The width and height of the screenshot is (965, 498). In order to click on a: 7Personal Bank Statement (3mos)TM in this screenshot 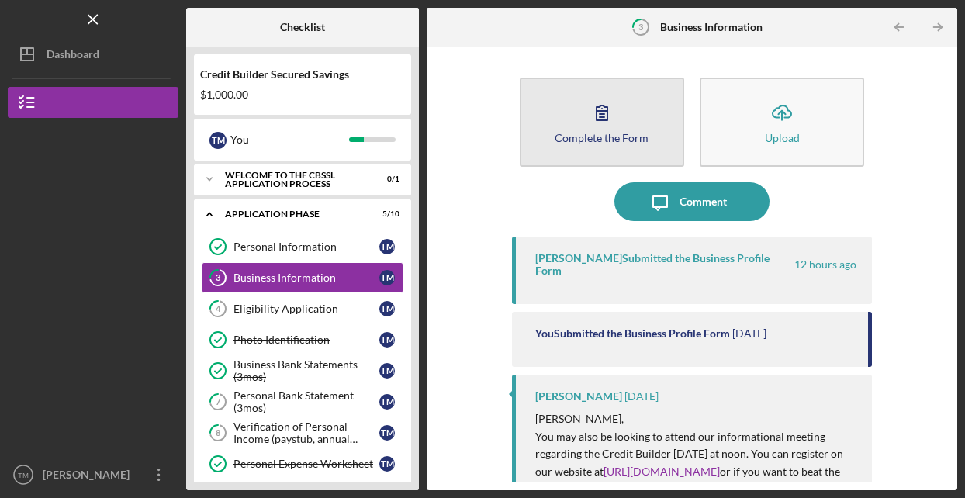, I will do `click(303, 402)`.